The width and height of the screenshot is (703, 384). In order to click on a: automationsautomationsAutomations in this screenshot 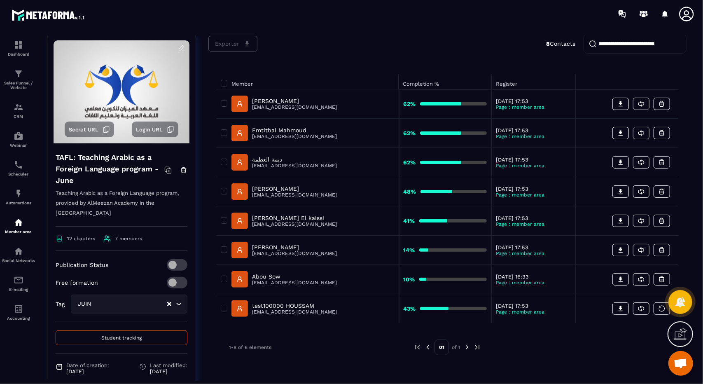, I will do `click(19, 197)`.